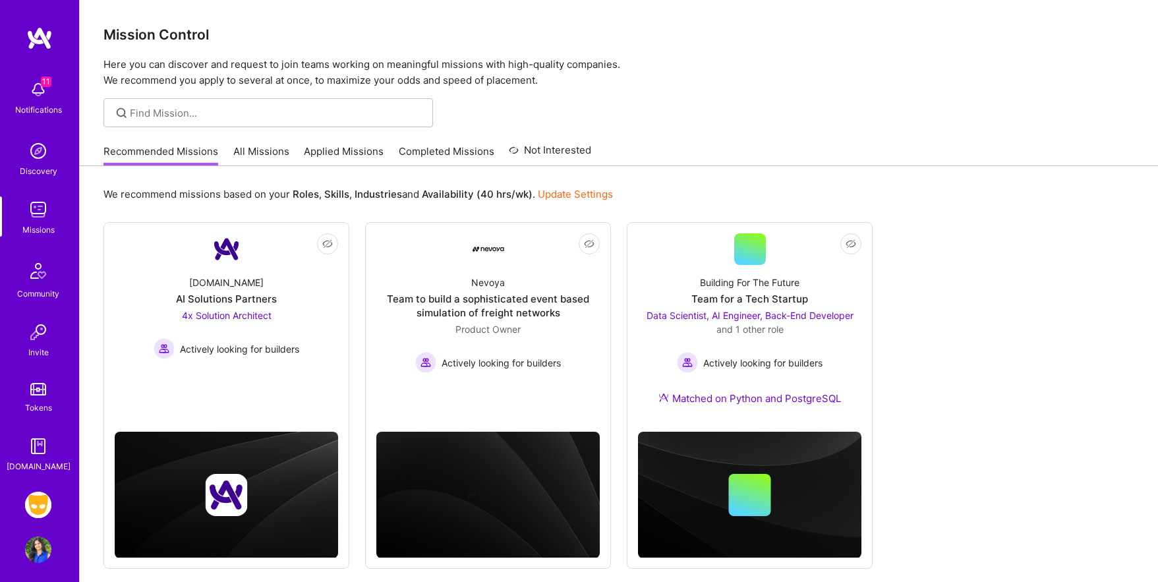 The height and width of the screenshot is (582, 1158). Describe the element at coordinates (488, 312) in the screenshot. I see `a: Company LogoNevoyaTeam to build a sophisticated event based simulation of freight networksProduct...` at that location.